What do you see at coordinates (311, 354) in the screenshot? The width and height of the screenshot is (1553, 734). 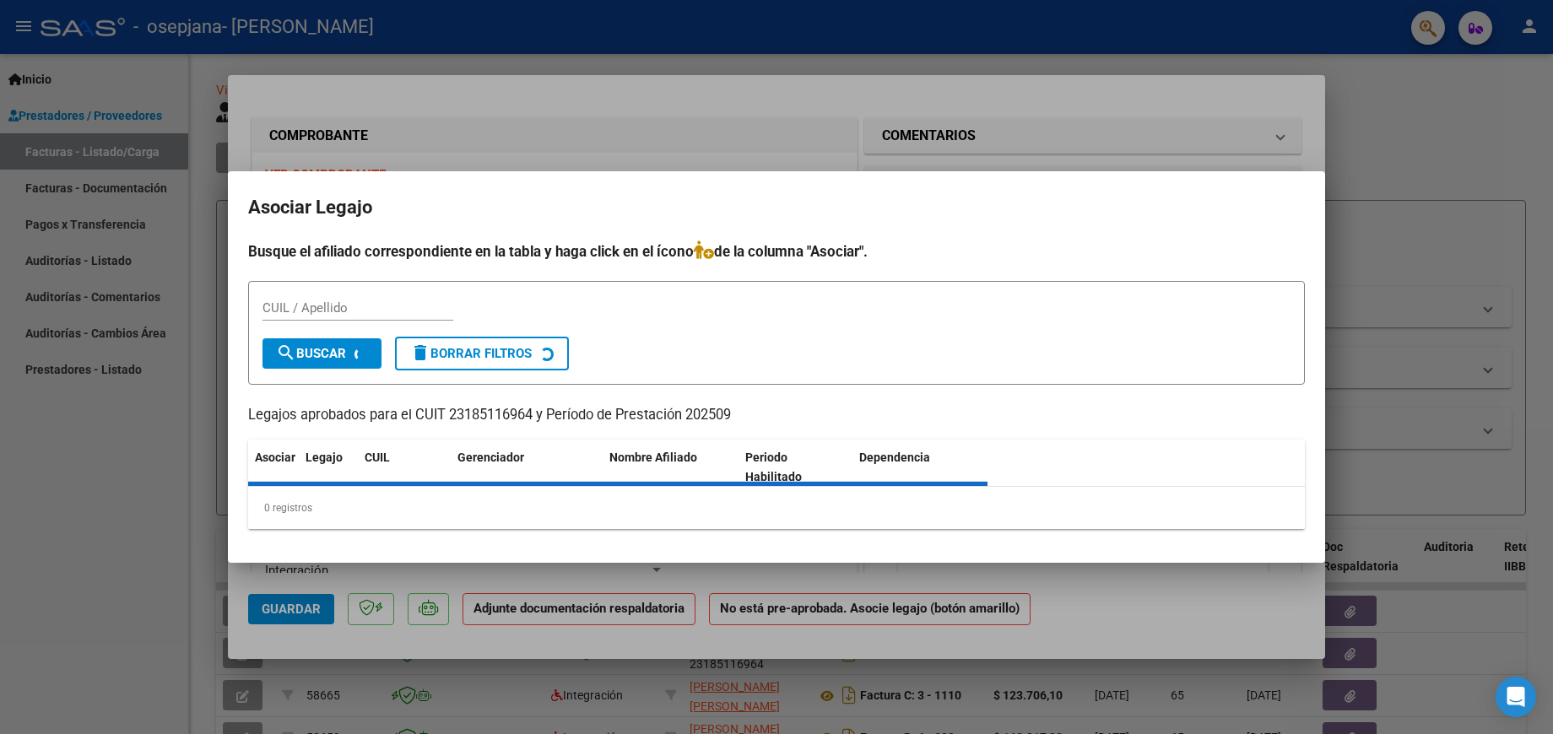 I see `span: Buscar` at bounding box center [311, 354].